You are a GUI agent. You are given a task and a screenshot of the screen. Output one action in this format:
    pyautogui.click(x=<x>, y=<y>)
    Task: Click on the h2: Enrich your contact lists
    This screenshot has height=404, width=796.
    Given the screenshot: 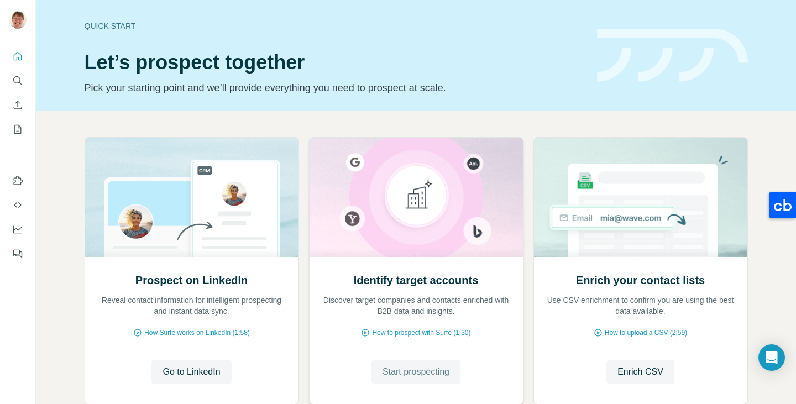 What is the action you would take?
    pyautogui.click(x=640, y=280)
    